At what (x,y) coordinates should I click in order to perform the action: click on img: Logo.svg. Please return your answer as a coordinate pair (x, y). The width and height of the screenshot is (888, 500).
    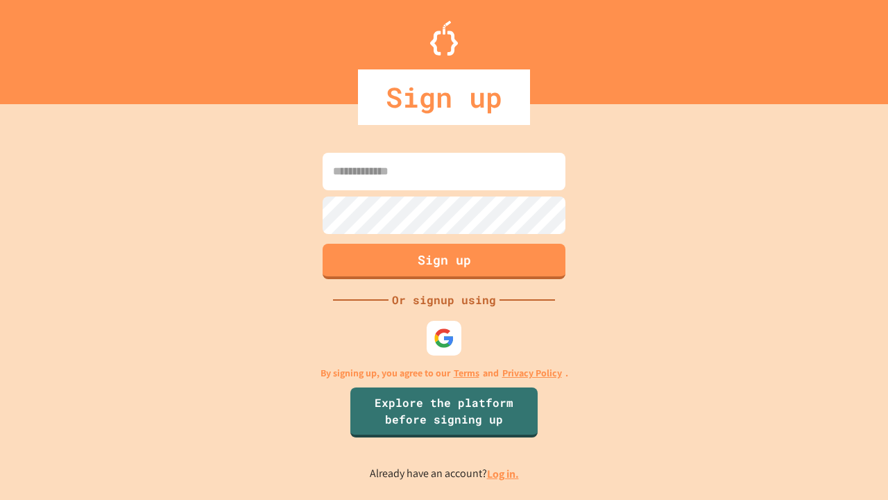
    Looking at the image, I should click on (444, 38).